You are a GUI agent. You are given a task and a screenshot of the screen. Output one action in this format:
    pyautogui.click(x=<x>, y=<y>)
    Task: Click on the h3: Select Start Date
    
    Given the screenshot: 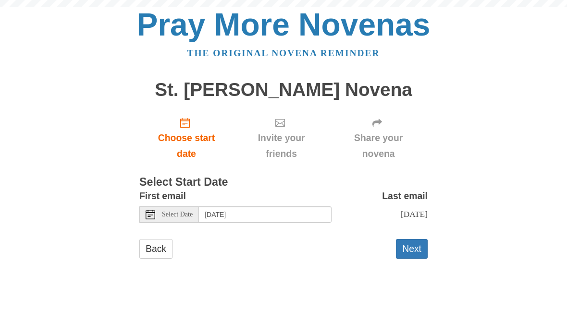 What is the action you would take?
    pyautogui.click(x=283, y=183)
    